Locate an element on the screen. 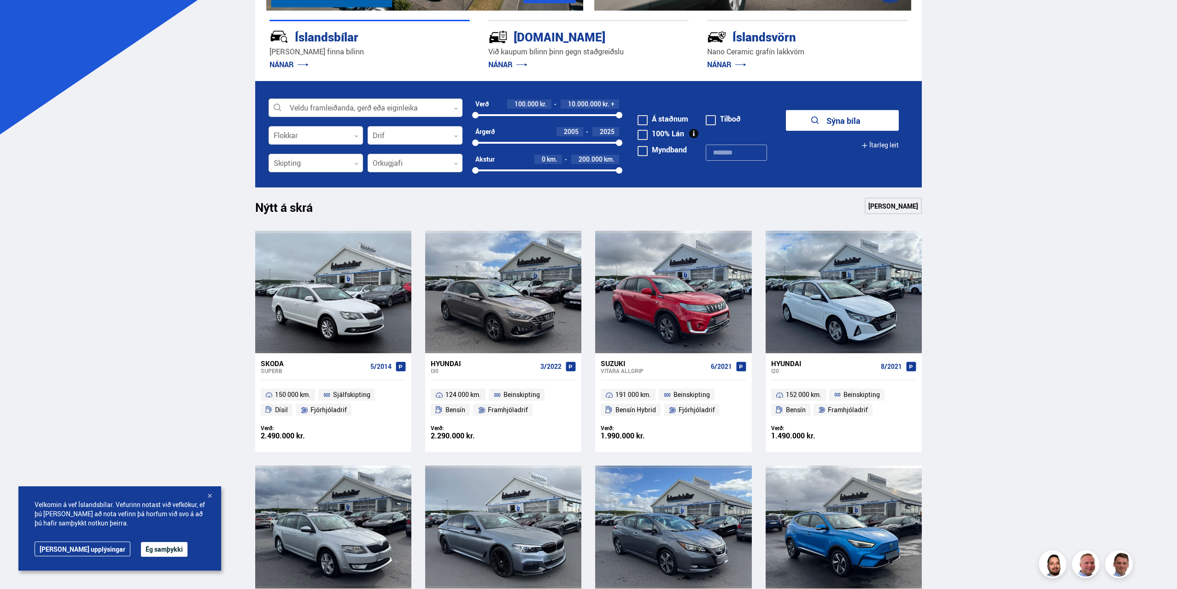  span: Sjálfskipting is located at coordinates (351, 395).